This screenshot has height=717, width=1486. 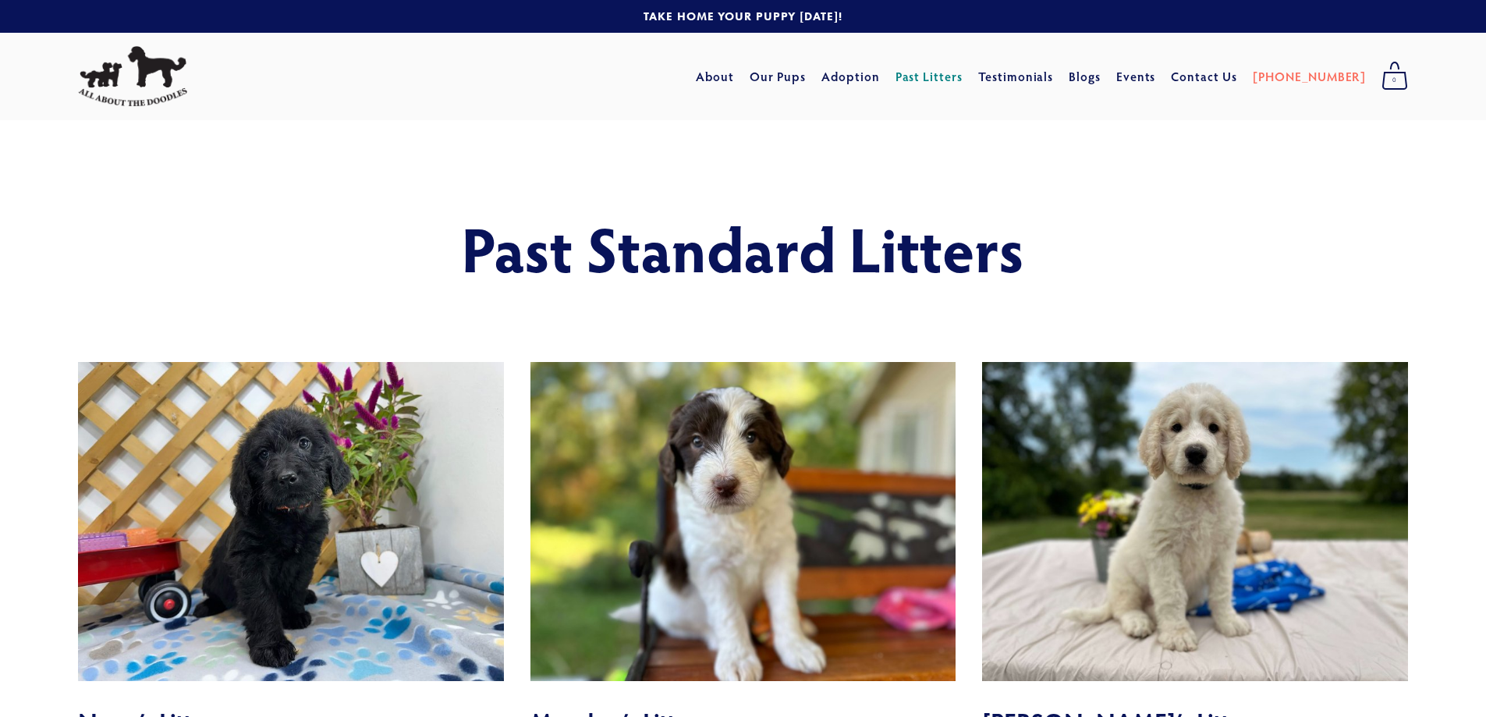 What do you see at coordinates (715, 76) in the screenshot?
I see `a: About` at bounding box center [715, 76].